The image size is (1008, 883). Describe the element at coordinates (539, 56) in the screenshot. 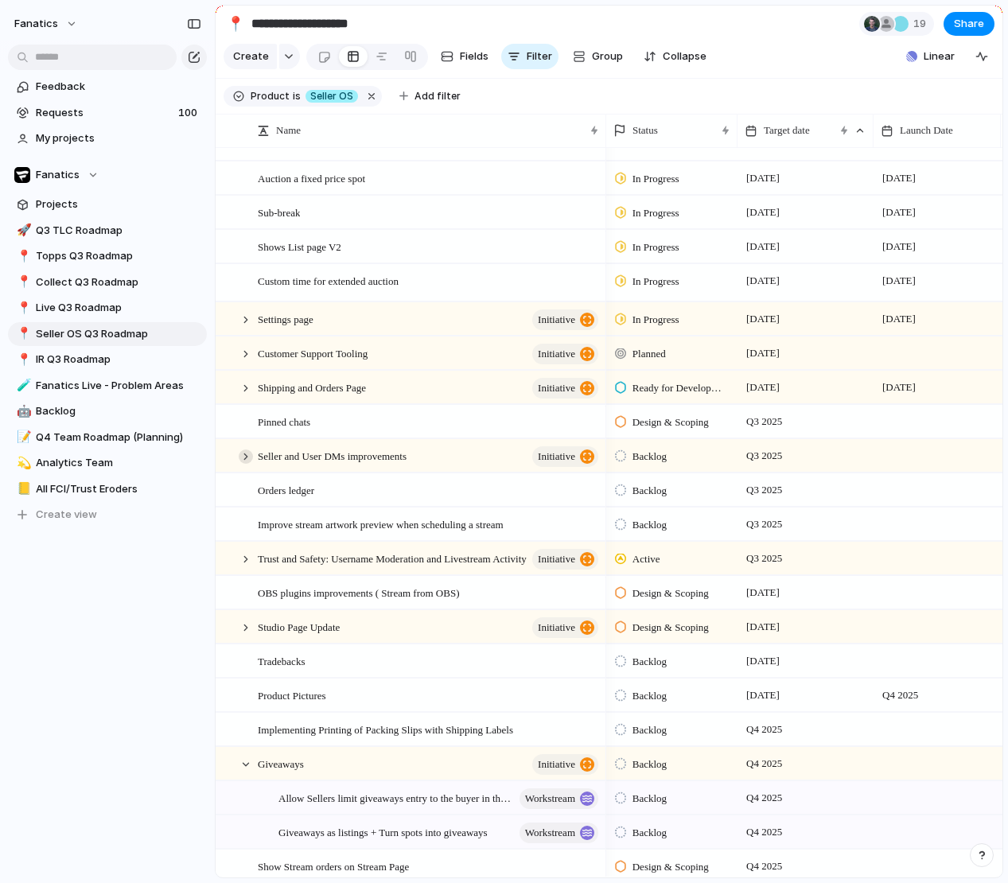

I see `span: Filter` at that location.